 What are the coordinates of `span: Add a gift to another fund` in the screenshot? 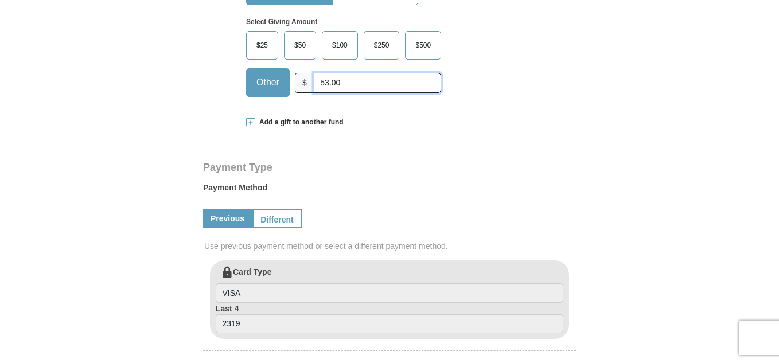 It's located at (299, 122).